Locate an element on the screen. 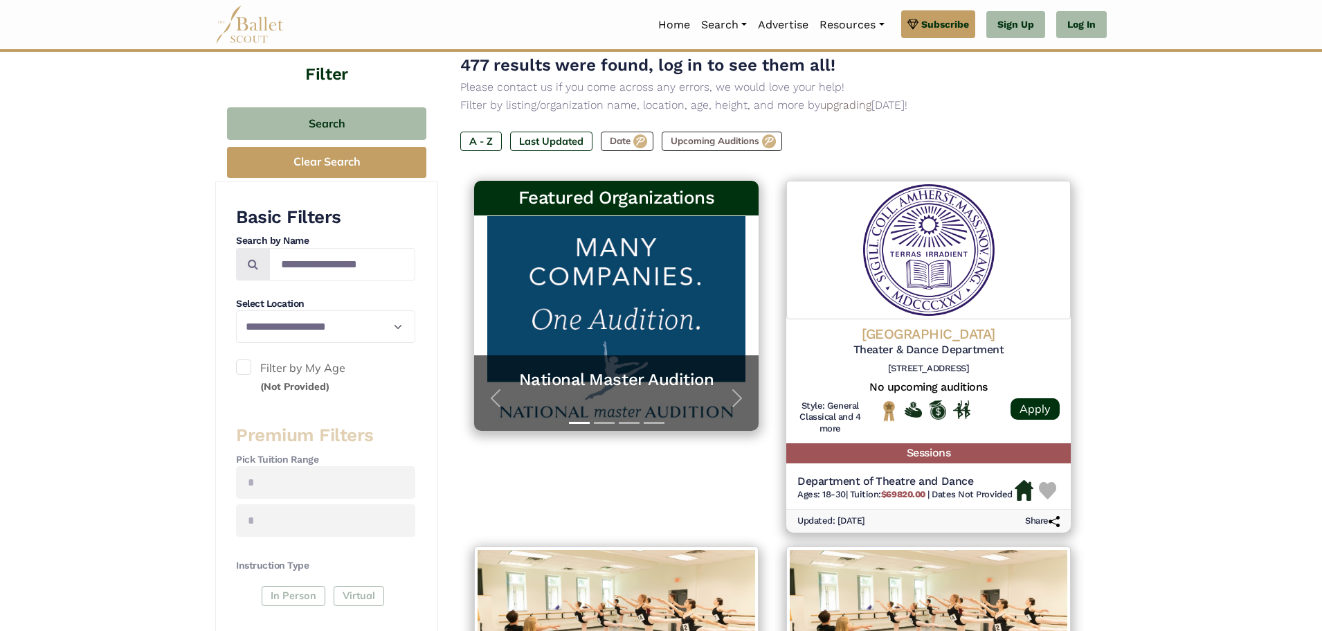 The image size is (1322, 631). a: Home is located at coordinates (674, 25).